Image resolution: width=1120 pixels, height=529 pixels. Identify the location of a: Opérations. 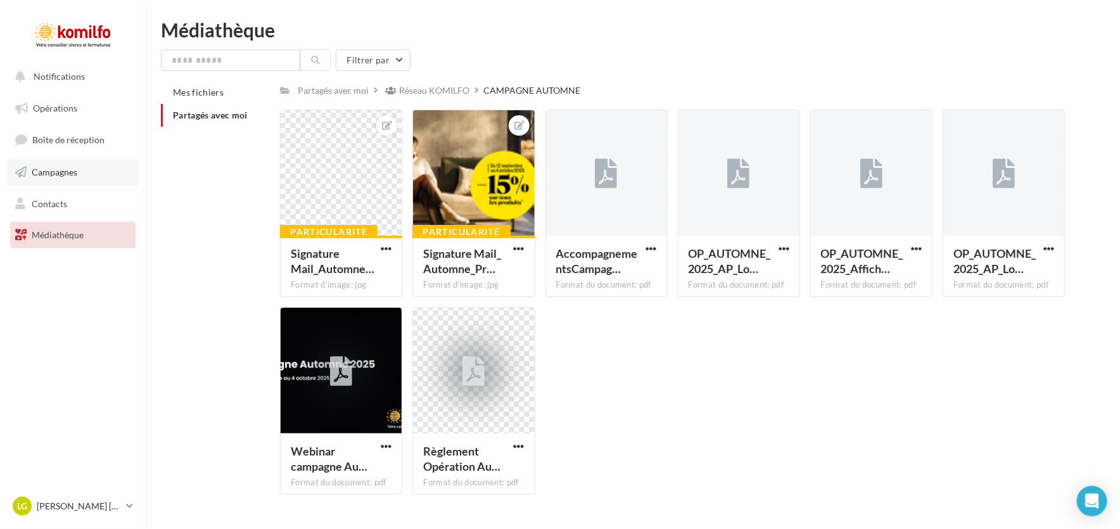
(73, 108).